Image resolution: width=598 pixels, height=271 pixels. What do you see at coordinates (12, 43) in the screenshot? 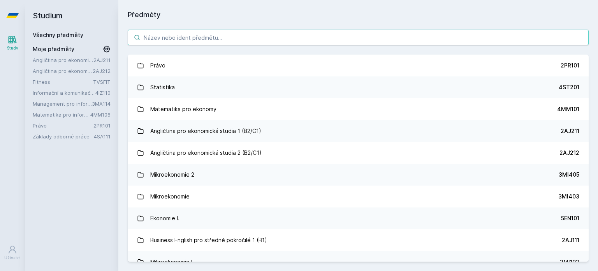
I see `a: Study` at bounding box center [12, 43].